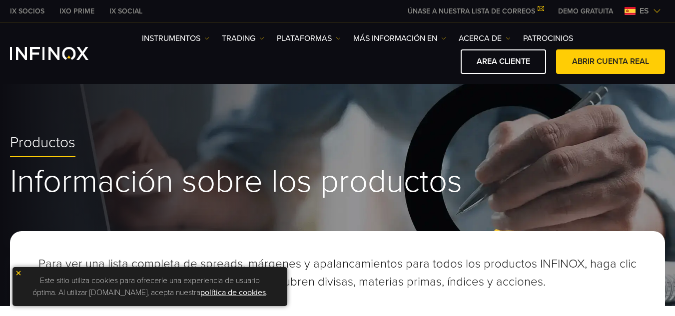 The image size is (675, 316). I want to click on p: Para ver una lista completa de spreads, márgenes y apalancamientos para todos los productos INFIN..., so click(337, 273).